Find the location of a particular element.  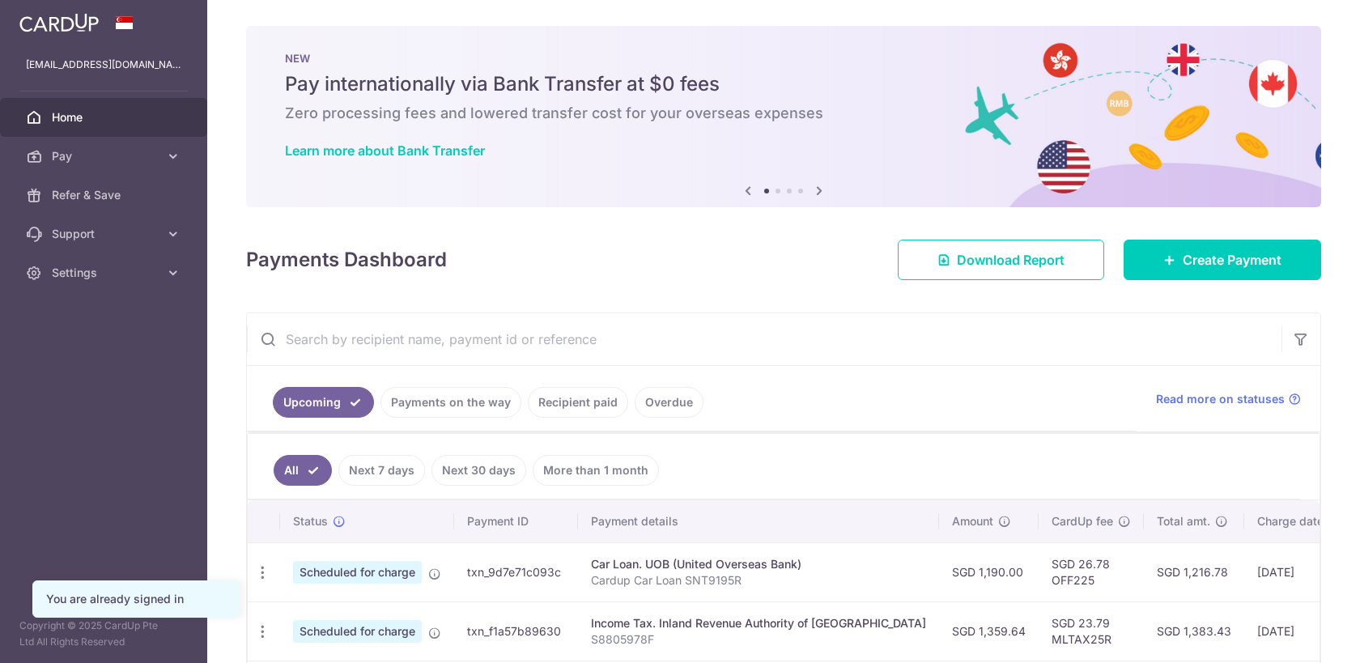

p: NEW is located at coordinates (784, 58).